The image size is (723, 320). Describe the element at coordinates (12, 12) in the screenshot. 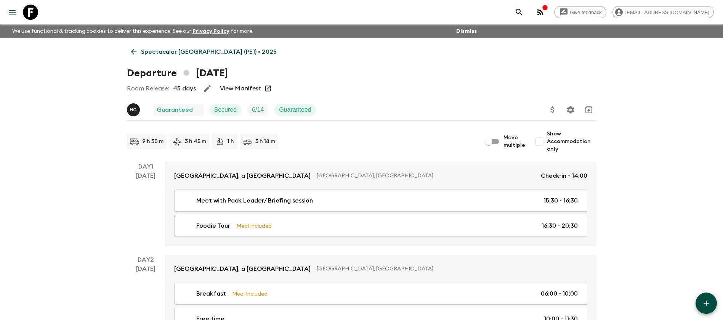

I see `button: menu` at that location.